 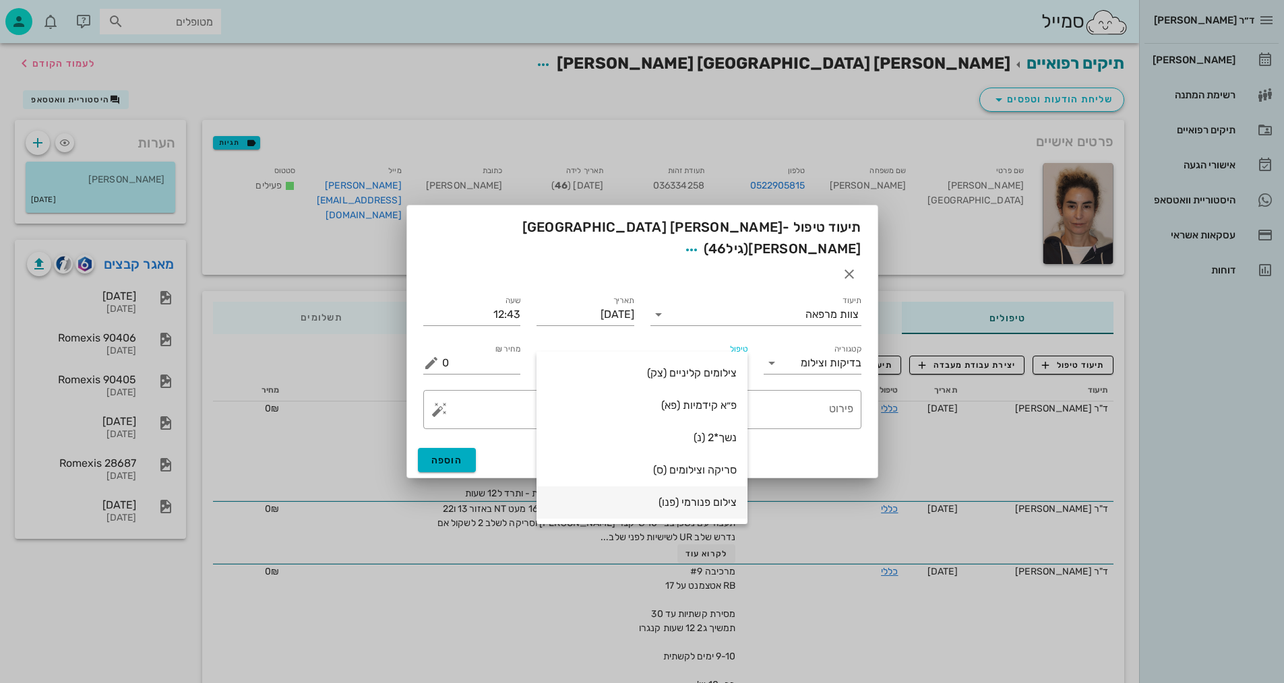 What do you see at coordinates (513, 301) in the screenshot?
I see `label: שעה` at bounding box center [513, 301].